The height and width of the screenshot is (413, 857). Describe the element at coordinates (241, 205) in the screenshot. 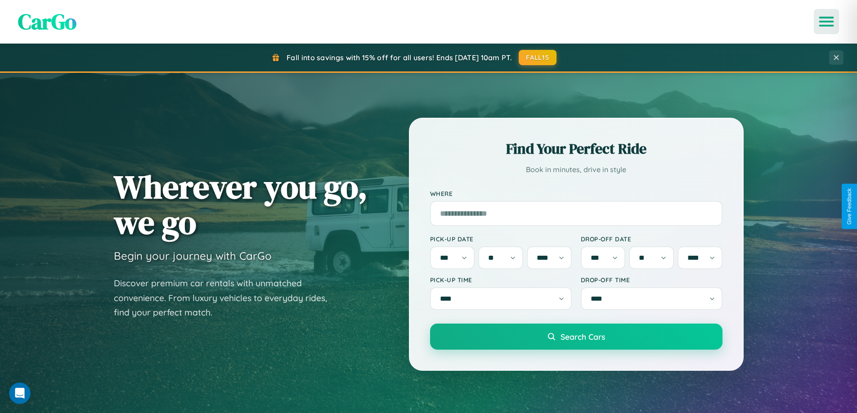

I see `h1: Wherever you go, we go` at that location.